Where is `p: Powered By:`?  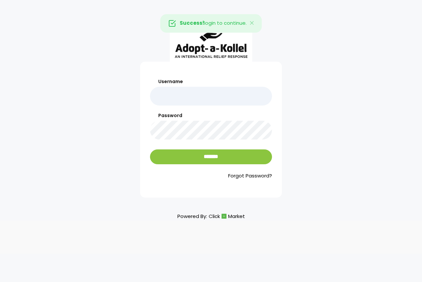 p: Powered By: is located at coordinates (211, 216).